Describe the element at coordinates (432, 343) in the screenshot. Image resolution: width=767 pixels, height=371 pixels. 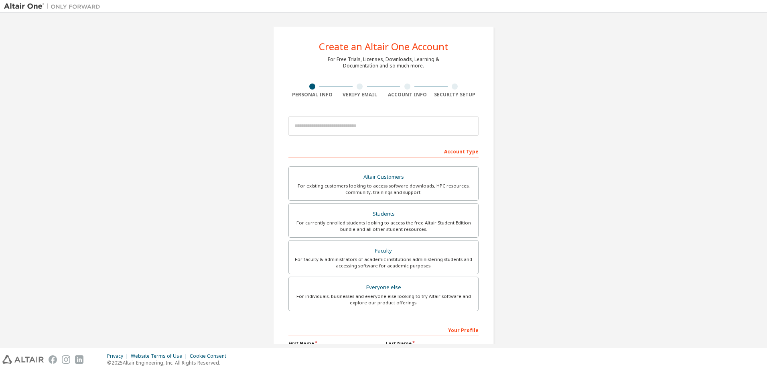
I see `label: Last Name` at that location.